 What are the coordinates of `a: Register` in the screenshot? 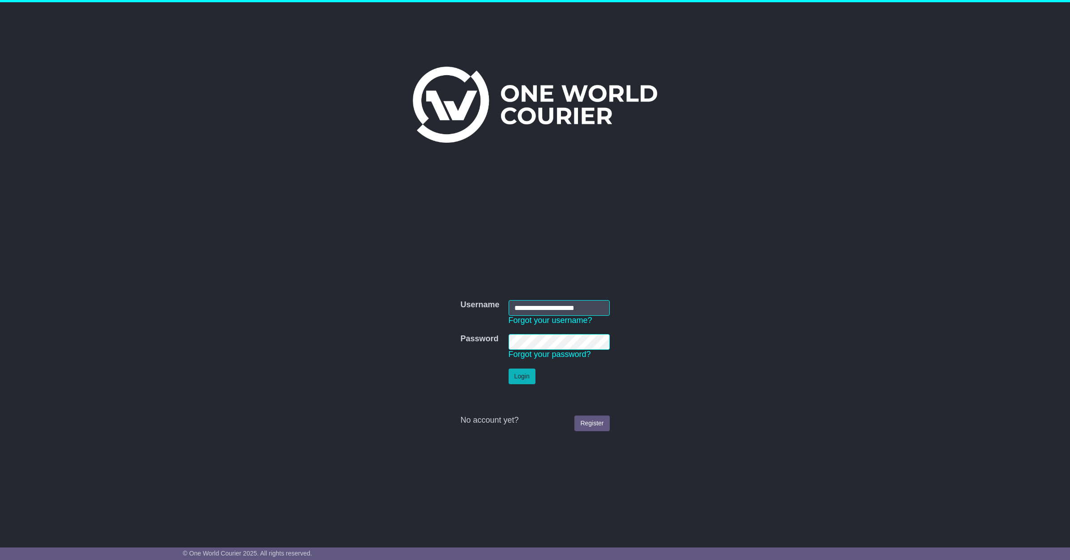 It's located at (592, 423).